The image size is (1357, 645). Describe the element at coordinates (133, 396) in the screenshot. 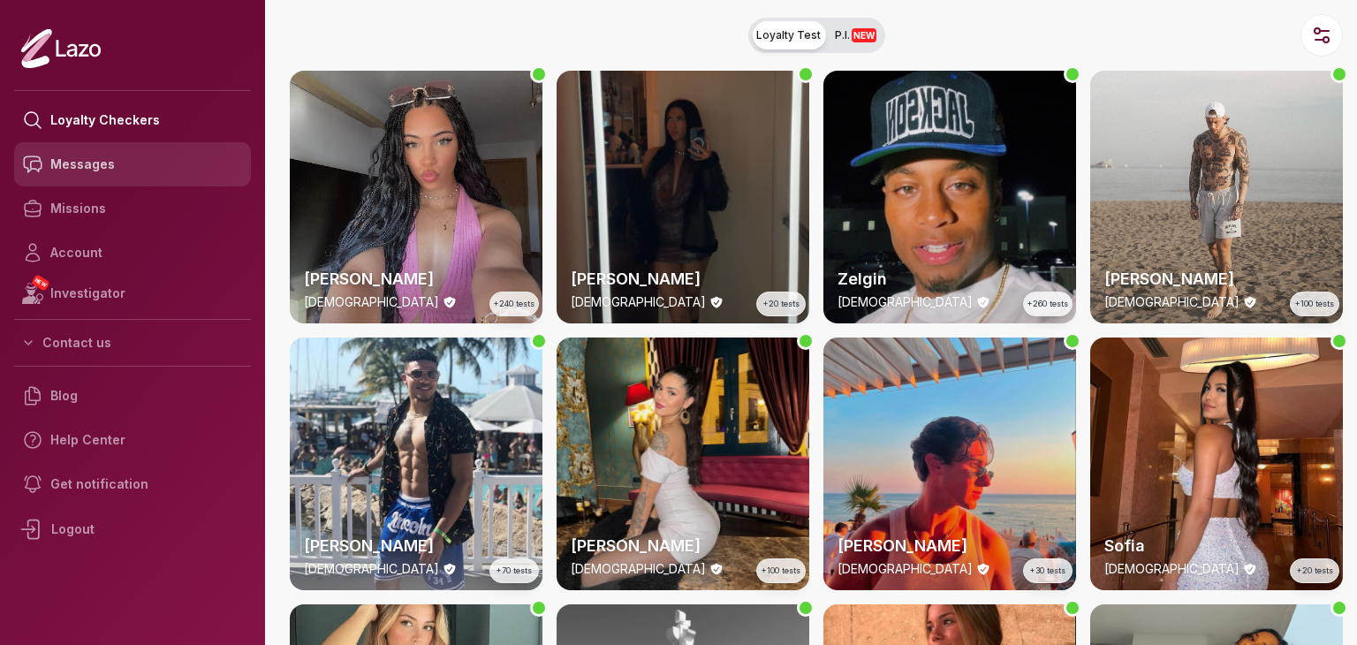

I see `a: Blog` at that location.